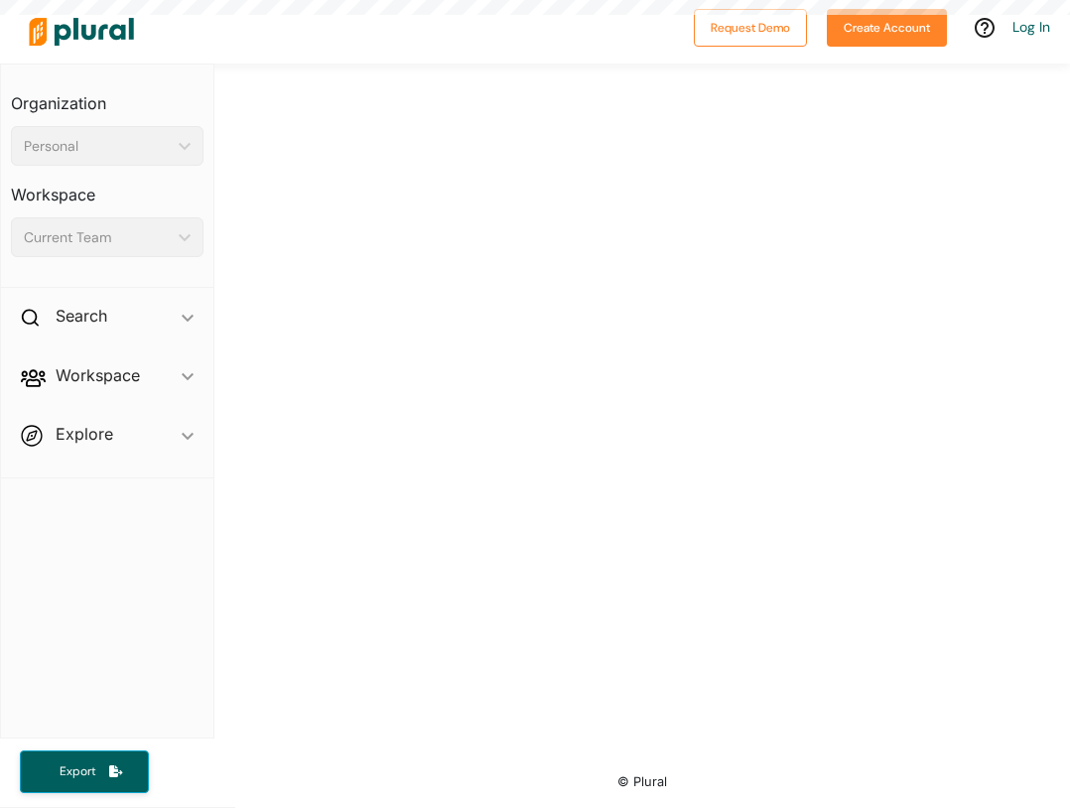 The image size is (1070, 808). I want to click on a: Request Demo, so click(750, 26).